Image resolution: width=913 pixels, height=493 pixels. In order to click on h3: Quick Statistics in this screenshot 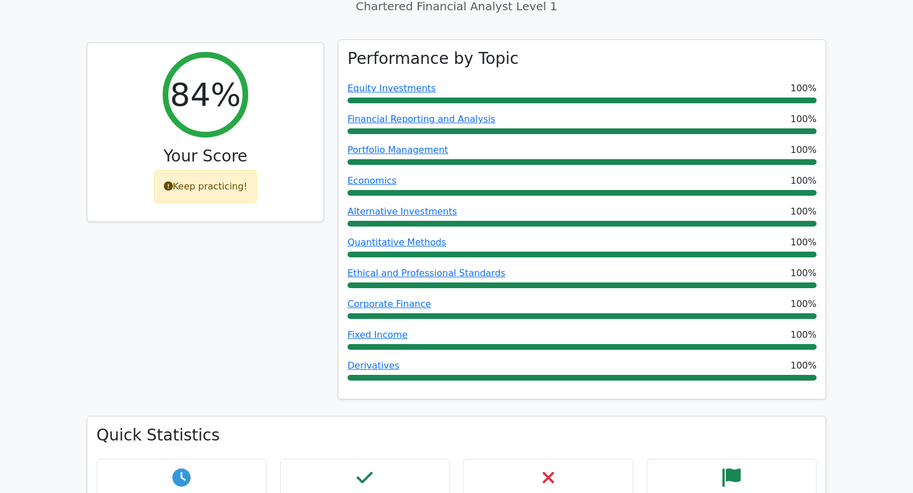, I will do `click(456, 435)`.